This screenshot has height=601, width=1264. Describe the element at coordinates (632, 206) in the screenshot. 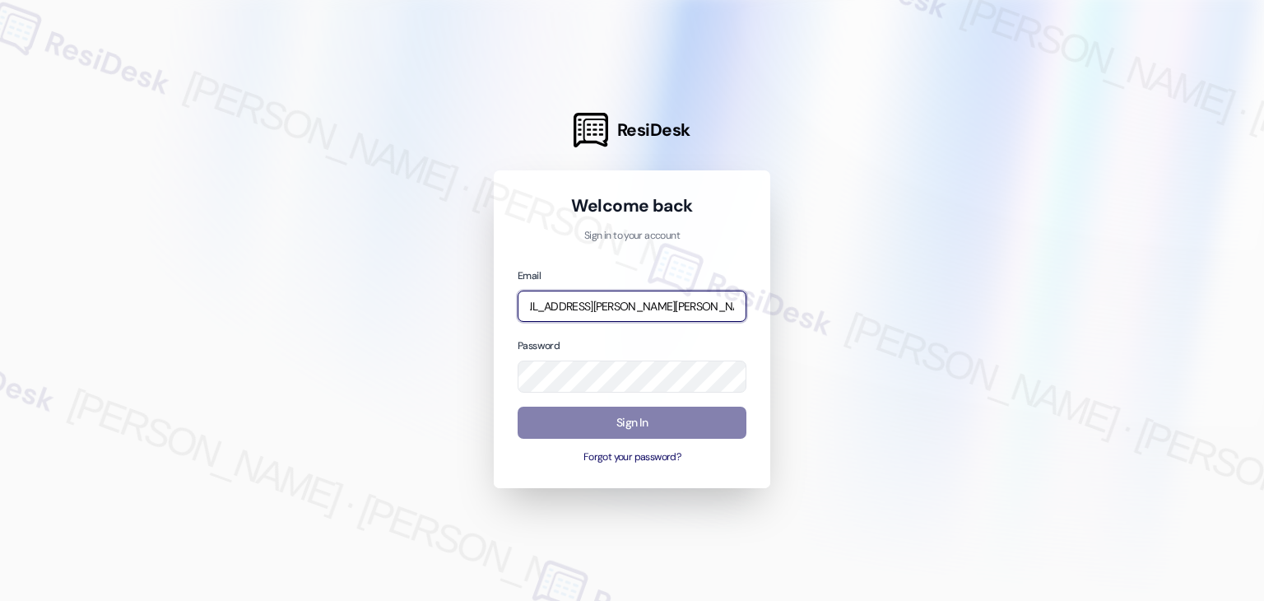

I see `h1: Welcome back` at that location.